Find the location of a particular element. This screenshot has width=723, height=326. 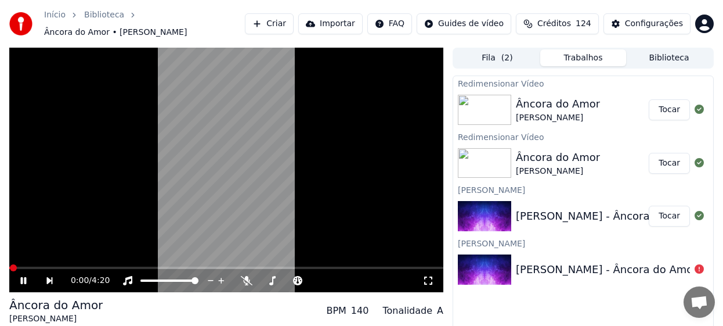

div: A is located at coordinates (440, 311).